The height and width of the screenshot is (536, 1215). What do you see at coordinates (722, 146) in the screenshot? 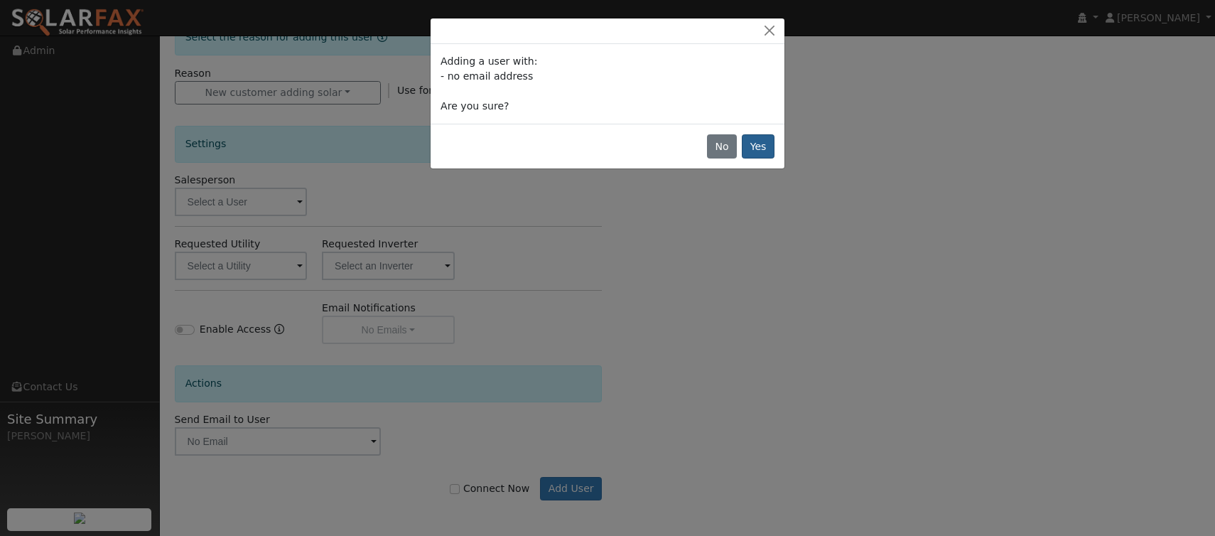
I see `button: No` at bounding box center [722, 146].